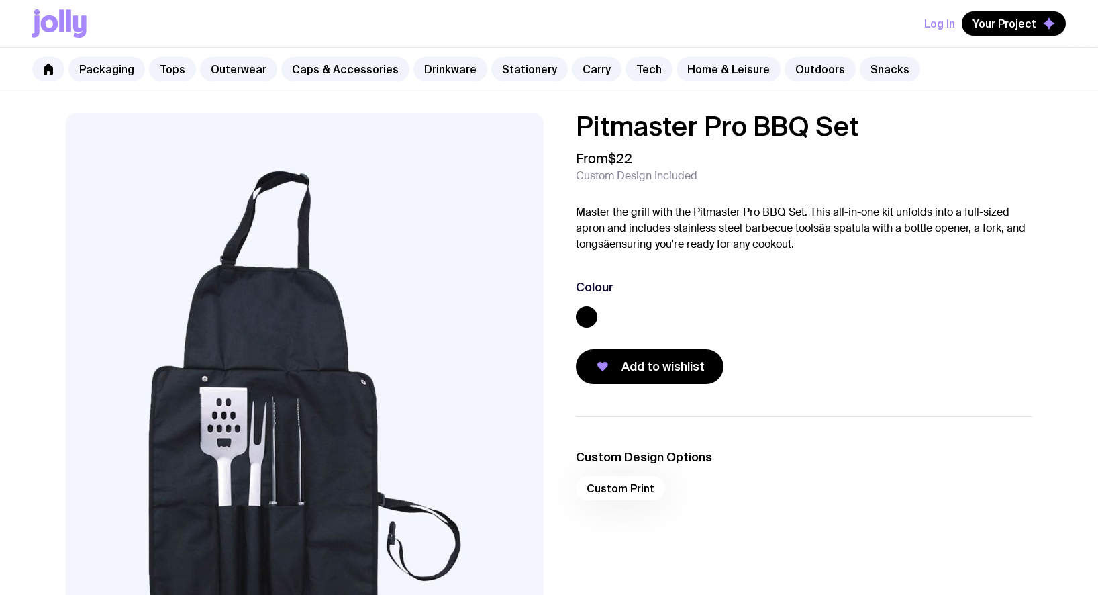 This screenshot has width=1098, height=595. Describe the element at coordinates (804, 126) in the screenshot. I see `h1: Pitmaster Pro BBQ Set` at that location.